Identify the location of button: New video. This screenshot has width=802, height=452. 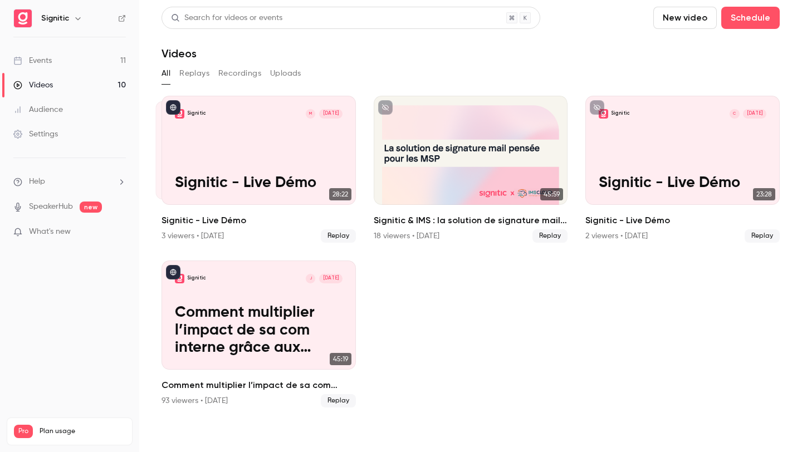
(685, 18).